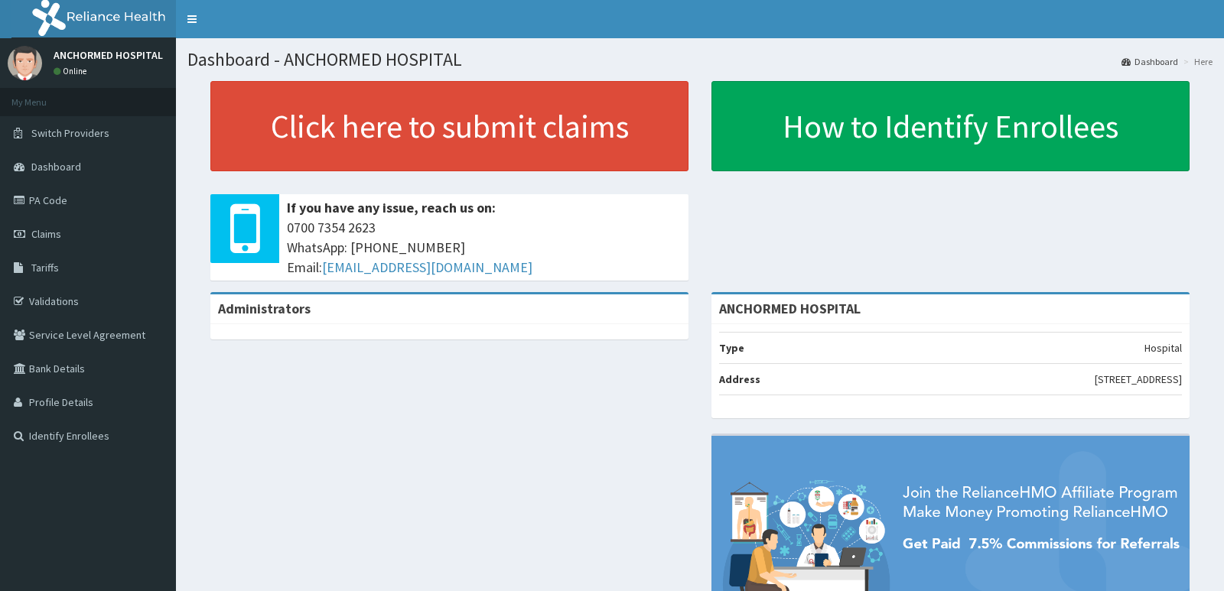  Describe the element at coordinates (56, 167) in the screenshot. I see `span: Dashboard` at that location.